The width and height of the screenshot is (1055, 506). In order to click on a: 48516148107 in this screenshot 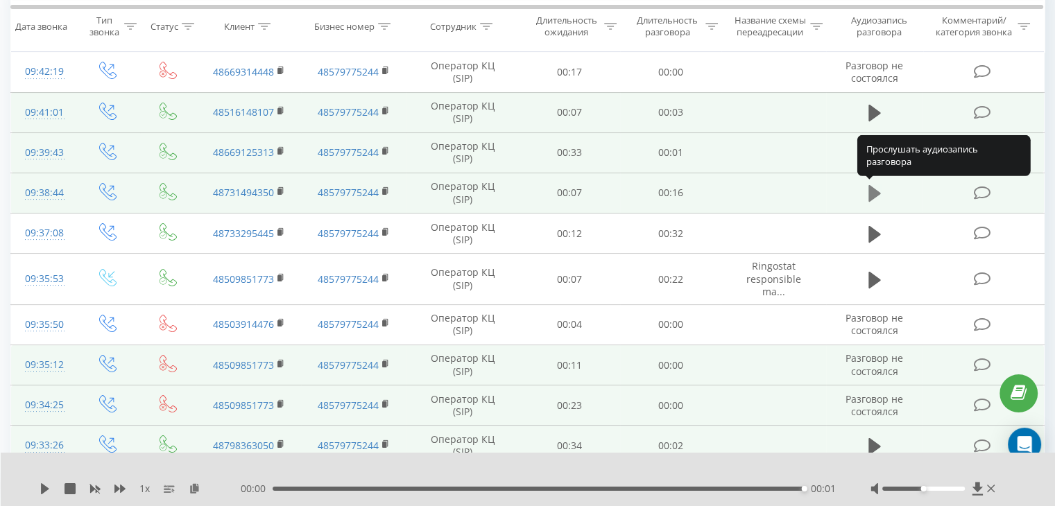, I will do `click(243, 112)`.